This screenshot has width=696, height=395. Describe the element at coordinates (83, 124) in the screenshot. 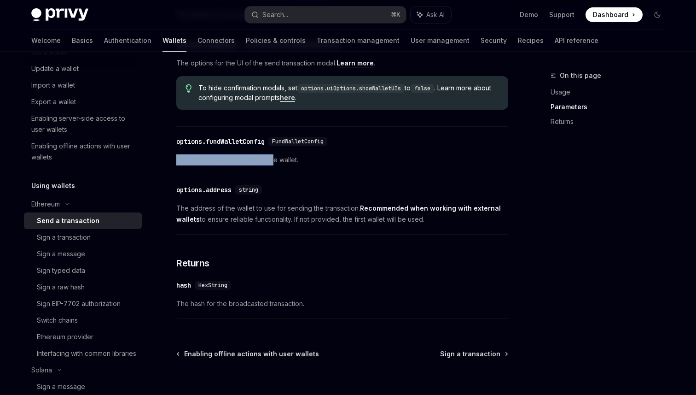

I see `a: Enabling server-side access to user wallets` at that location.